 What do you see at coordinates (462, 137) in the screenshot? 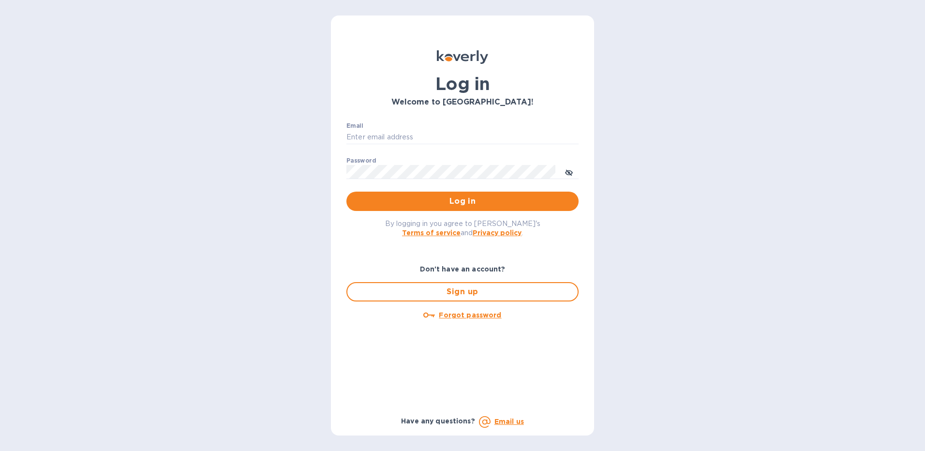
I see `input: Enter email address` at bounding box center [462, 137].